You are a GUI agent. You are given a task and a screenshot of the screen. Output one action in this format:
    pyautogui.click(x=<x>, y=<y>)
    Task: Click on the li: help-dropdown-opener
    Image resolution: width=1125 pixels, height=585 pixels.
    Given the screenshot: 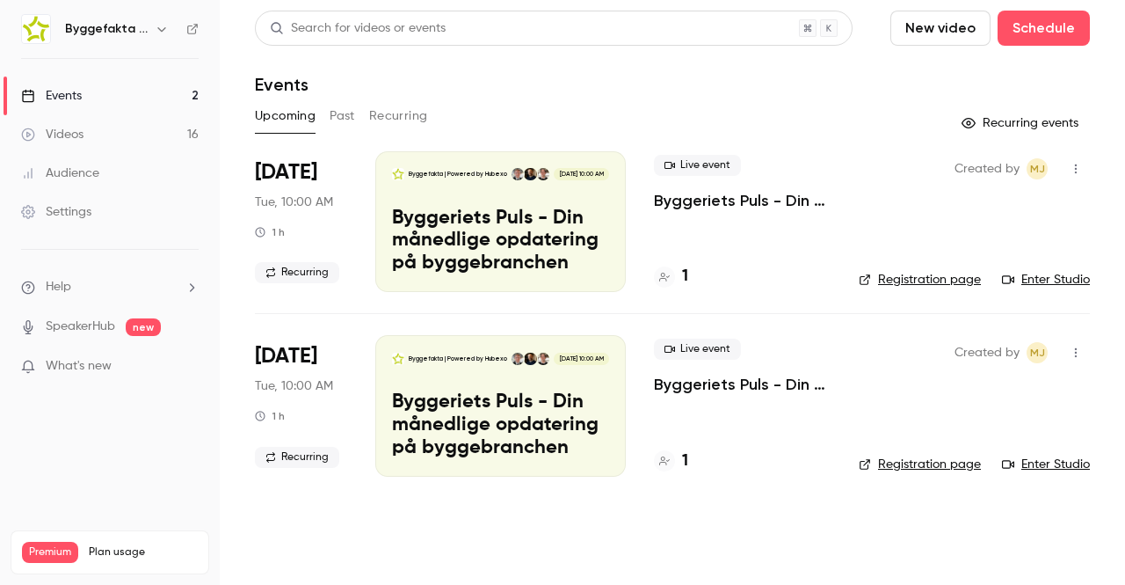 What is the action you would take?
    pyautogui.click(x=110, y=287)
    